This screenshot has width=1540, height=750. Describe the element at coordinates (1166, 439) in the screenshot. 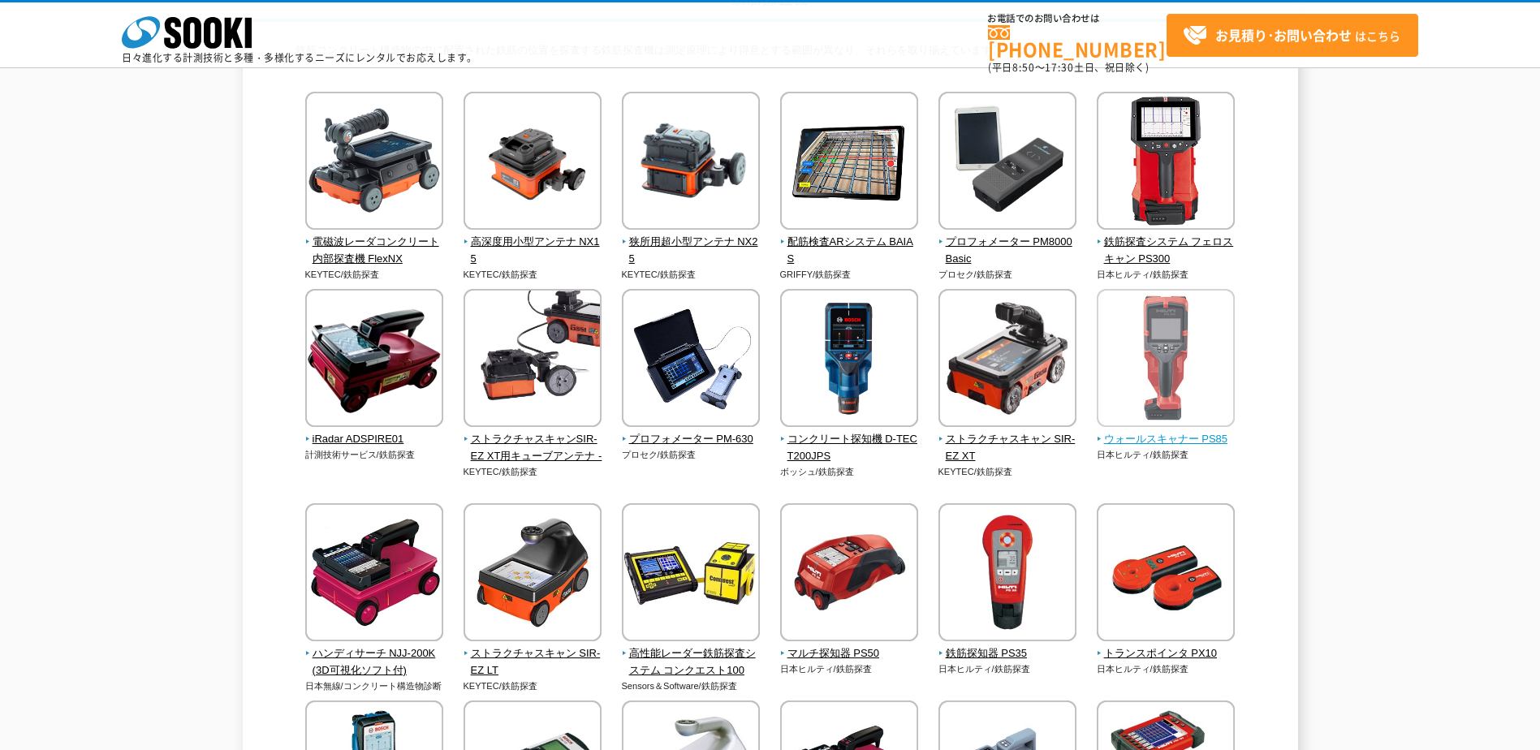

I see `span: ウォールスキャナー PS85` at that location.